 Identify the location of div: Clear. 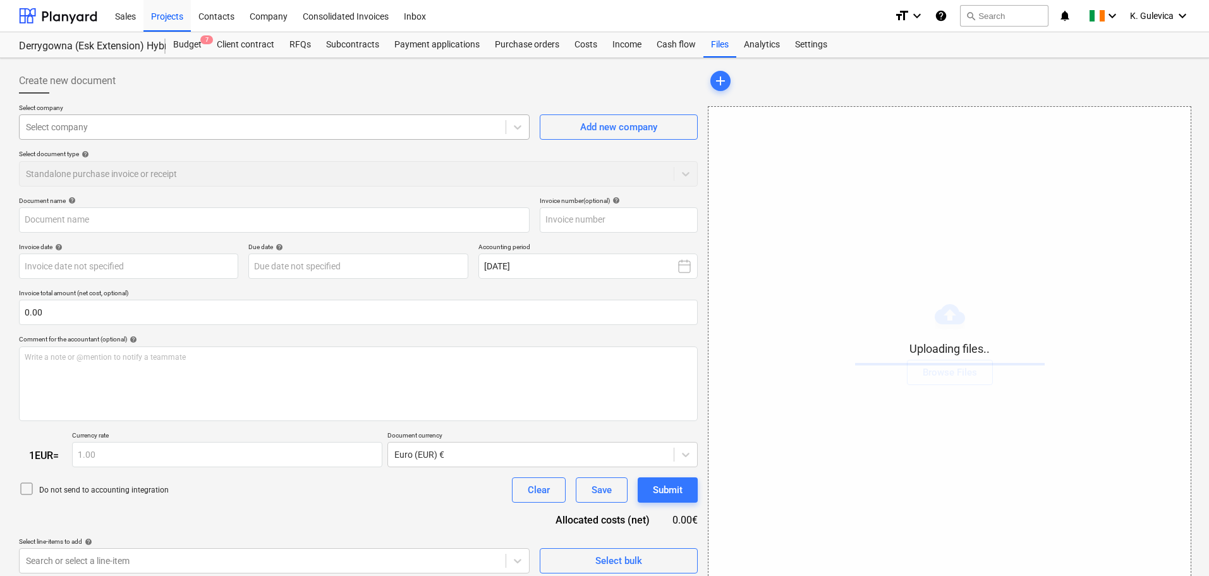
(539, 490).